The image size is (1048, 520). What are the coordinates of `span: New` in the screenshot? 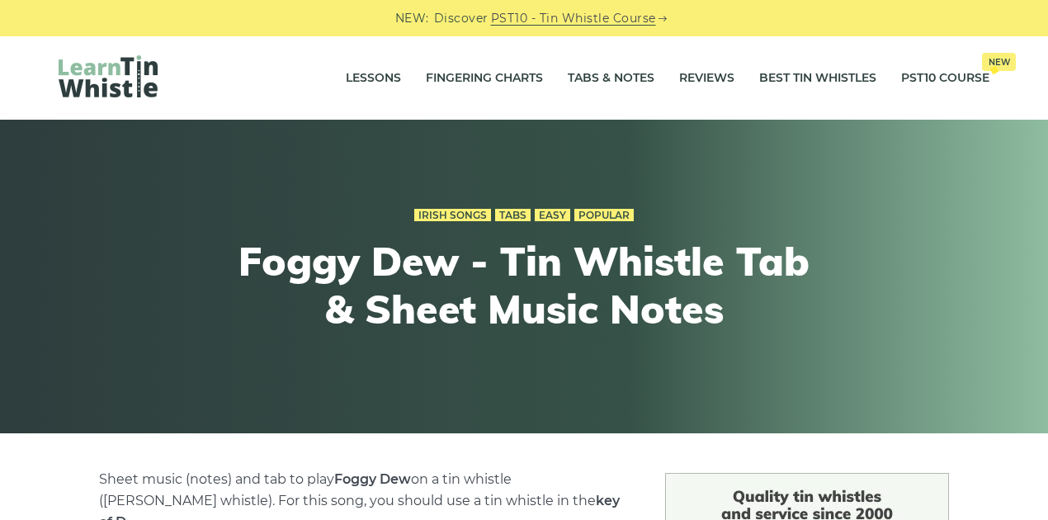 It's located at (999, 62).